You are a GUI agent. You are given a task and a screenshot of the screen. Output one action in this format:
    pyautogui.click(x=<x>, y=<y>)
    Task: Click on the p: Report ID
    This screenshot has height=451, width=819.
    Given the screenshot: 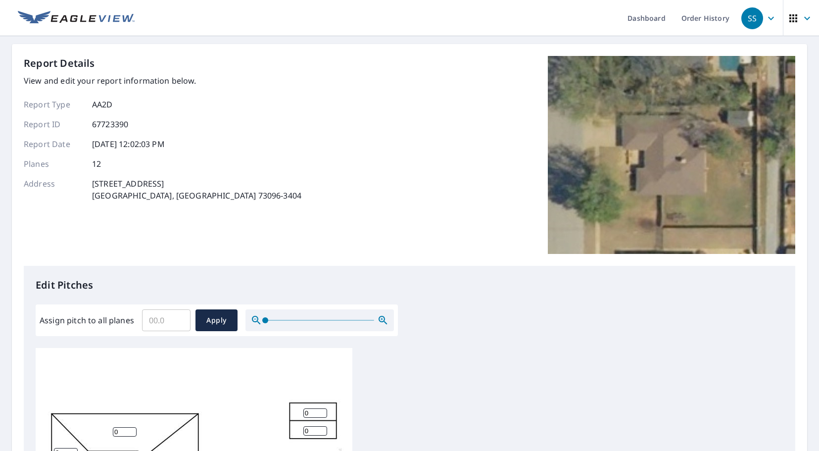 What is the action you would take?
    pyautogui.click(x=53, y=124)
    